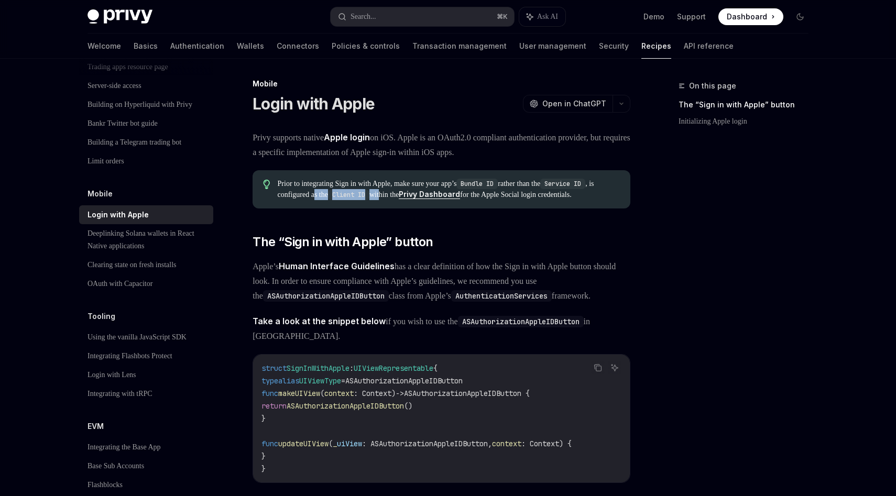 Image resolution: width=896 pixels, height=496 pixels. Describe the element at coordinates (394, 368) in the screenshot. I see `span: UIViewRepresentable` at that location.